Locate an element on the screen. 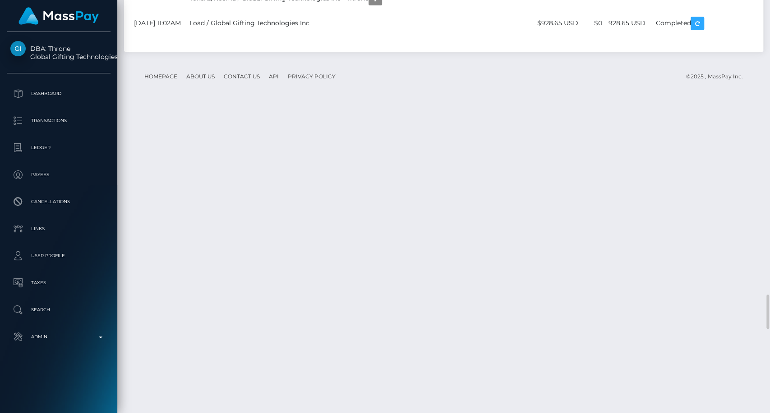  p: Dashboard is located at coordinates (59, 94).